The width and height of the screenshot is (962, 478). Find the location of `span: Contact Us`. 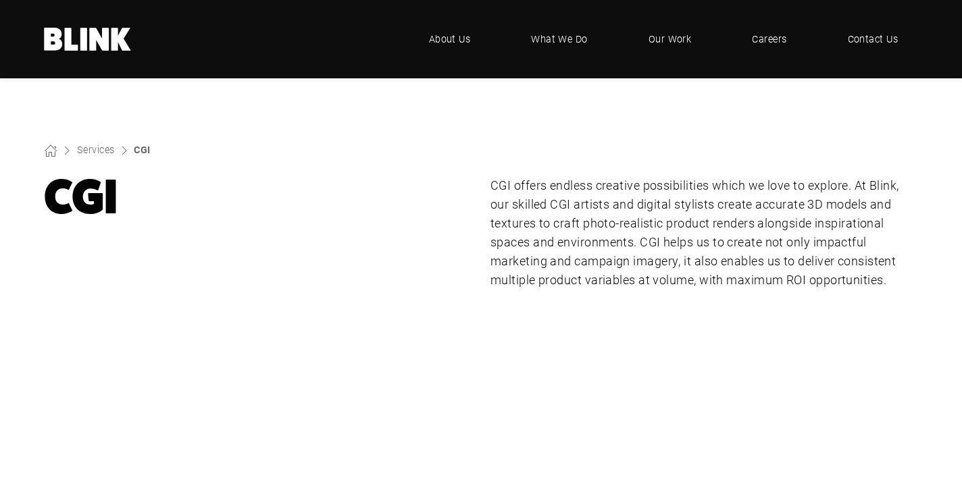

span: Contact Us is located at coordinates (873, 39).